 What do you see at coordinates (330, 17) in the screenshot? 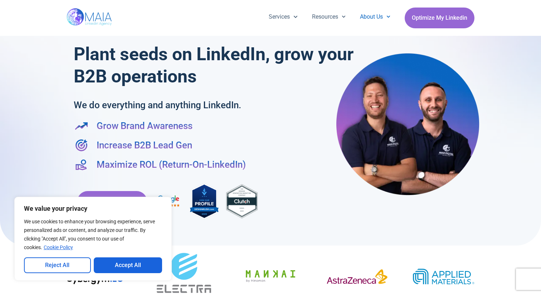
I see `nav: Menu` at bounding box center [330, 17].